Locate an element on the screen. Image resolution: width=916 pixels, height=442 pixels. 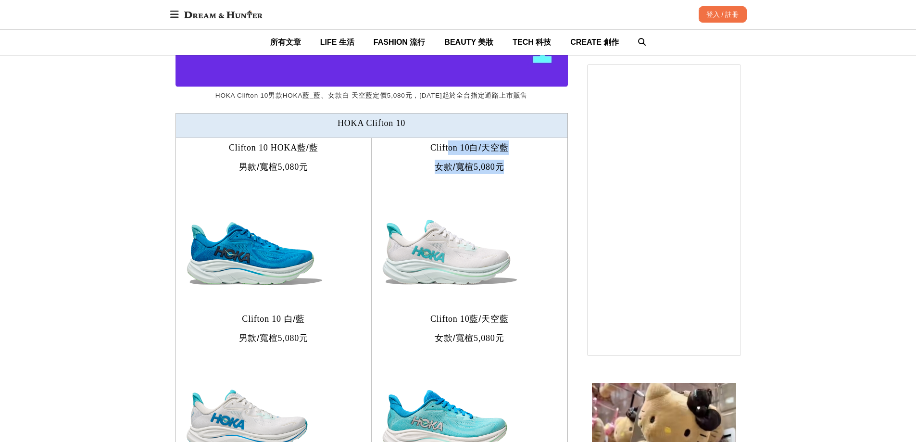
a: LIFE 生活 is located at coordinates (337, 42).